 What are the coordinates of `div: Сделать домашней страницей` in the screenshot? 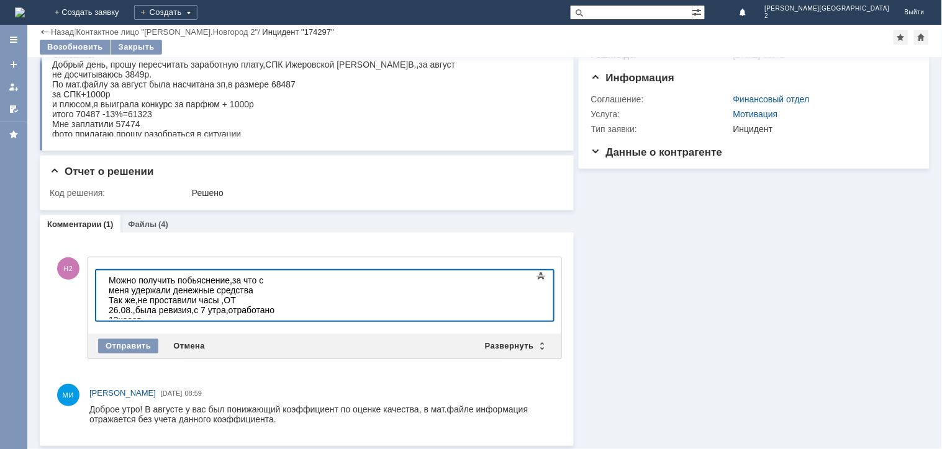 It's located at (921, 37).